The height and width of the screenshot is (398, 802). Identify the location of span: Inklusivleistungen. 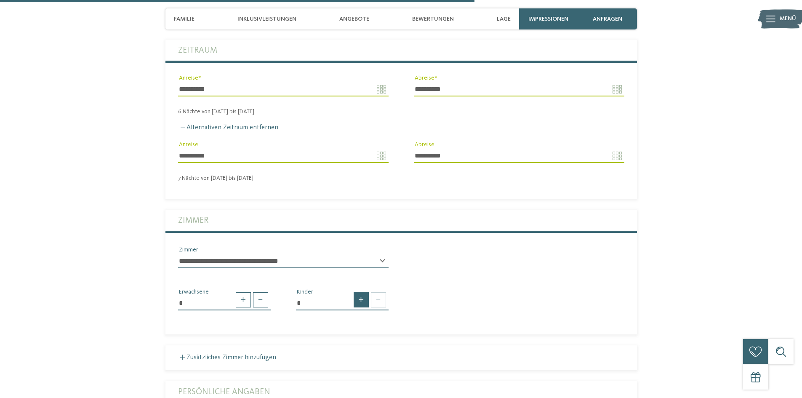
(267, 19).